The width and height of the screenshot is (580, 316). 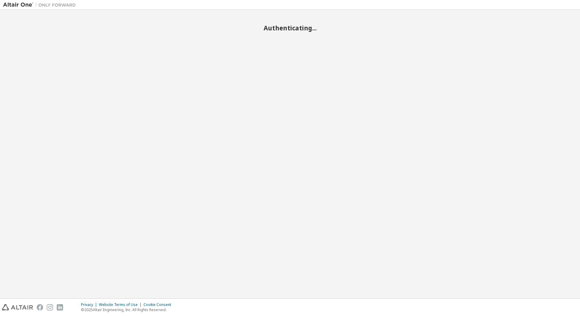 What do you see at coordinates (128, 309) in the screenshot?
I see `p: © 2025 Altair Engineering, Inc. All Rights Reserved.` at bounding box center [128, 309].